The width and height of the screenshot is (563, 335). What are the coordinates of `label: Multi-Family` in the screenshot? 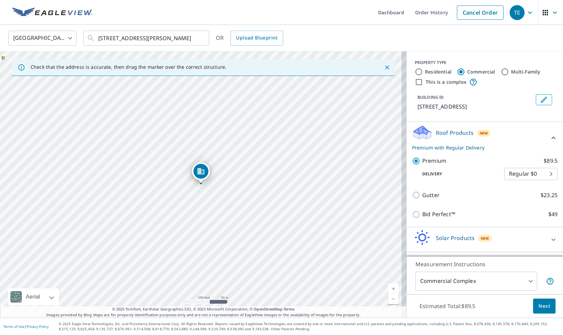 It's located at (526, 72).